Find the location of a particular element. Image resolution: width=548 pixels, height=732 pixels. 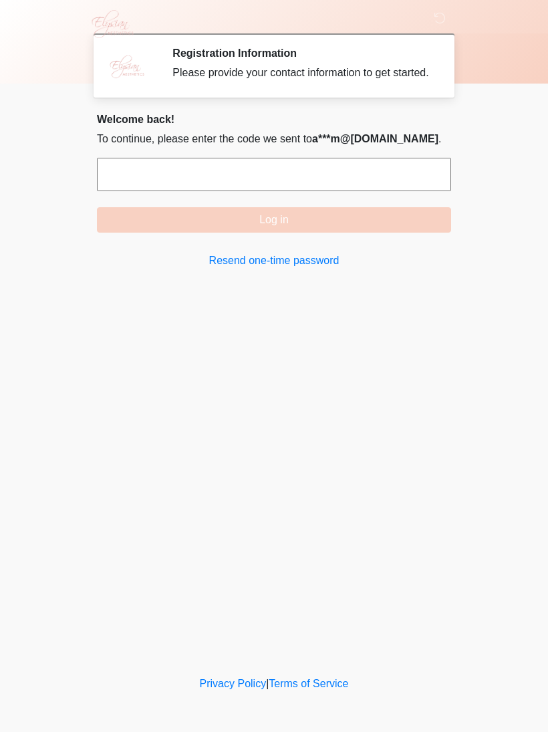

img: Agent Avatar is located at coordinates (127, 67).